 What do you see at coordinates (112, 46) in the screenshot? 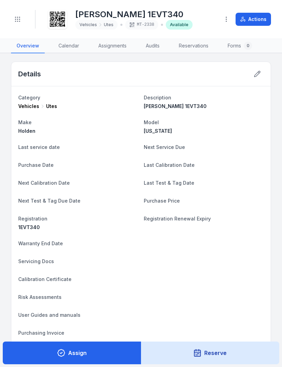
I see `a: Assignments` at bounding box center [112, 46].